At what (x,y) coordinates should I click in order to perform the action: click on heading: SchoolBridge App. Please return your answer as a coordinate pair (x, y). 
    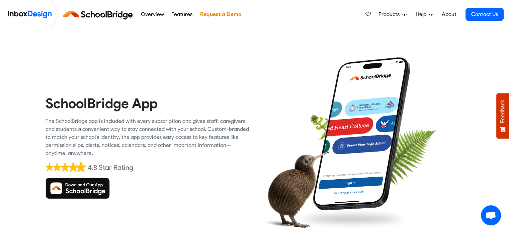
    Looking at the image, I should click on (148, 103).